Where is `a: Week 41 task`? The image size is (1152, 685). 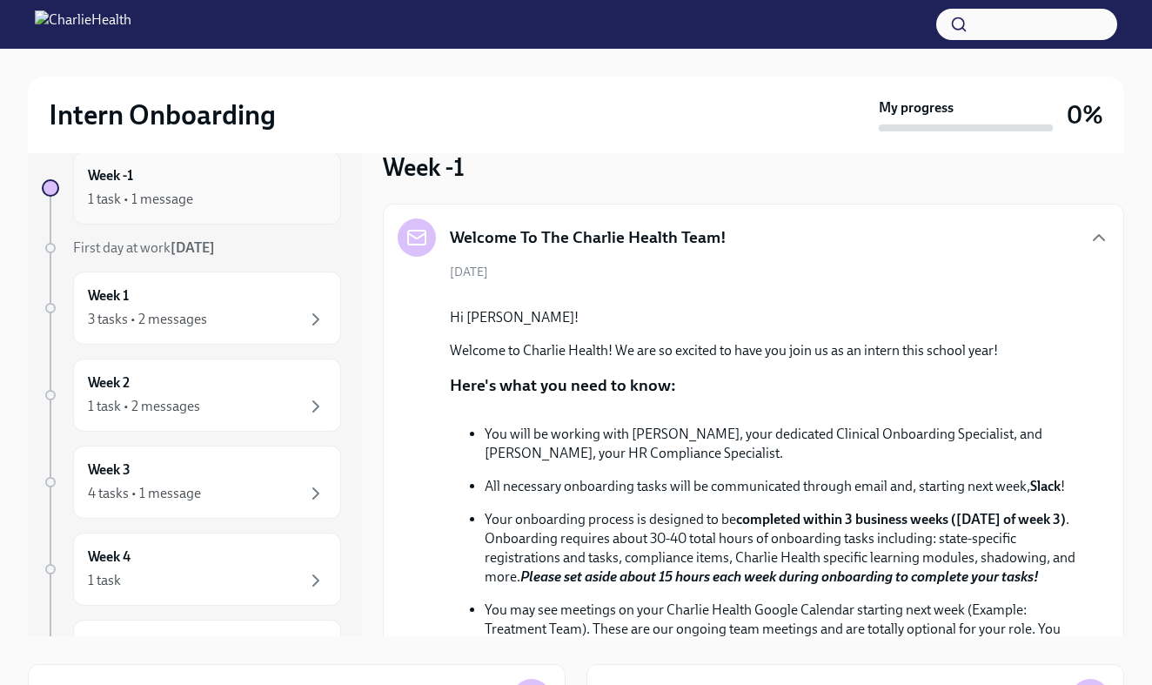
a: Week 41 task is located at coordinates (191, 569).